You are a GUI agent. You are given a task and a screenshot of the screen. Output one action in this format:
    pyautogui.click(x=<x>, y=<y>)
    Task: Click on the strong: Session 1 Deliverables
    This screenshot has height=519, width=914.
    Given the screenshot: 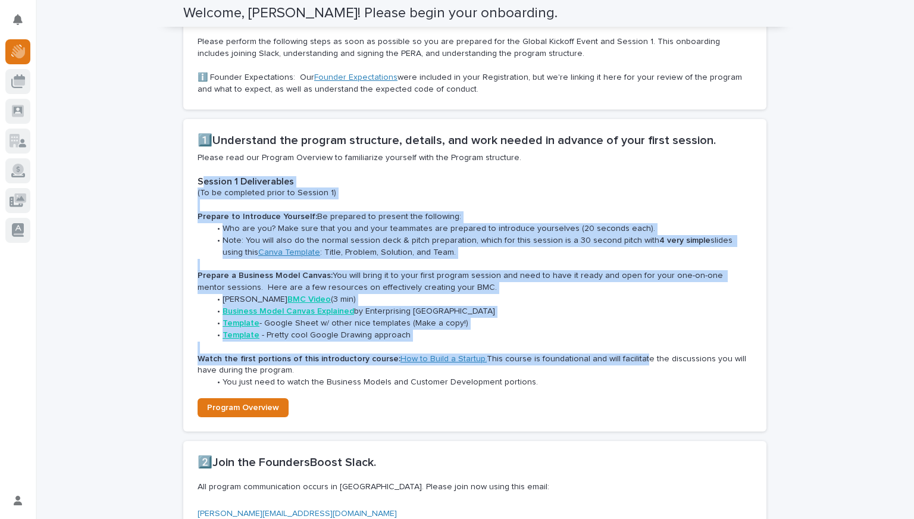 What is the action you would take?
    pyautogui.click(x=246, y=181)
    